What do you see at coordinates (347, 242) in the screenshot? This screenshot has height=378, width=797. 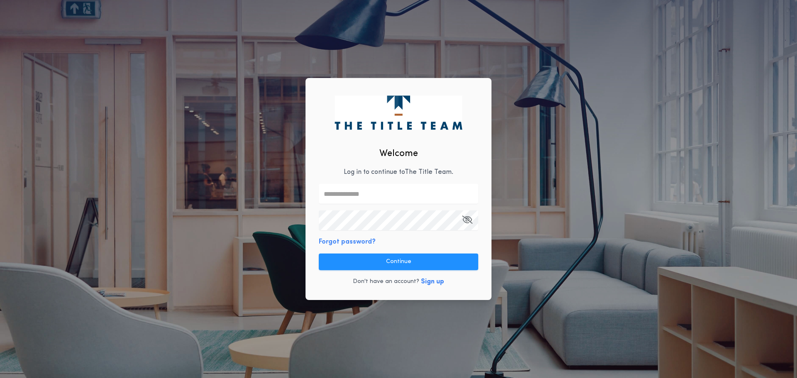 I see `button: Forgot password?` at bounding box center [347, 242].